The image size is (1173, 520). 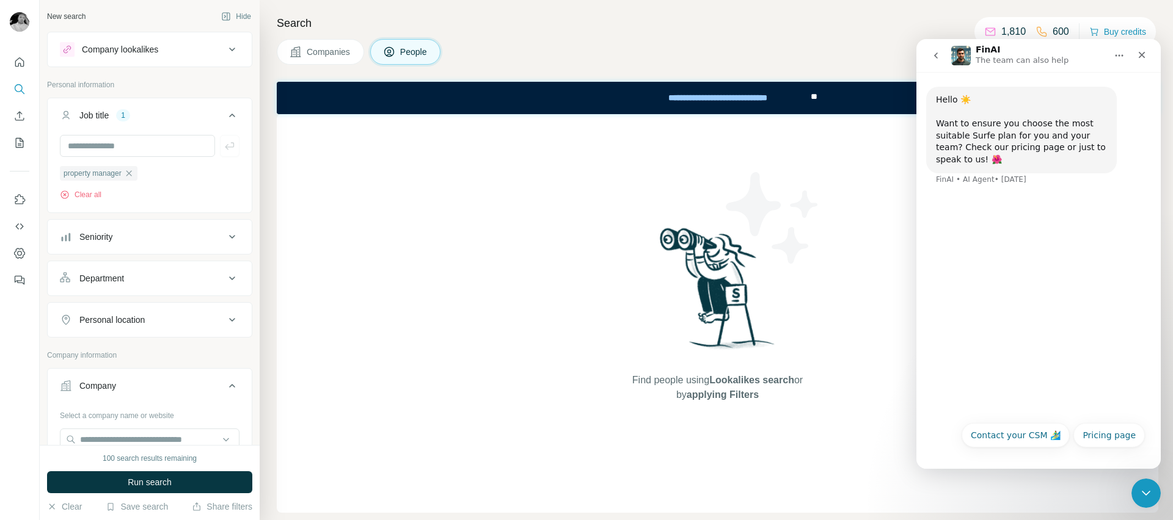 I want to click on button: Department, so click(x=150, y=279).